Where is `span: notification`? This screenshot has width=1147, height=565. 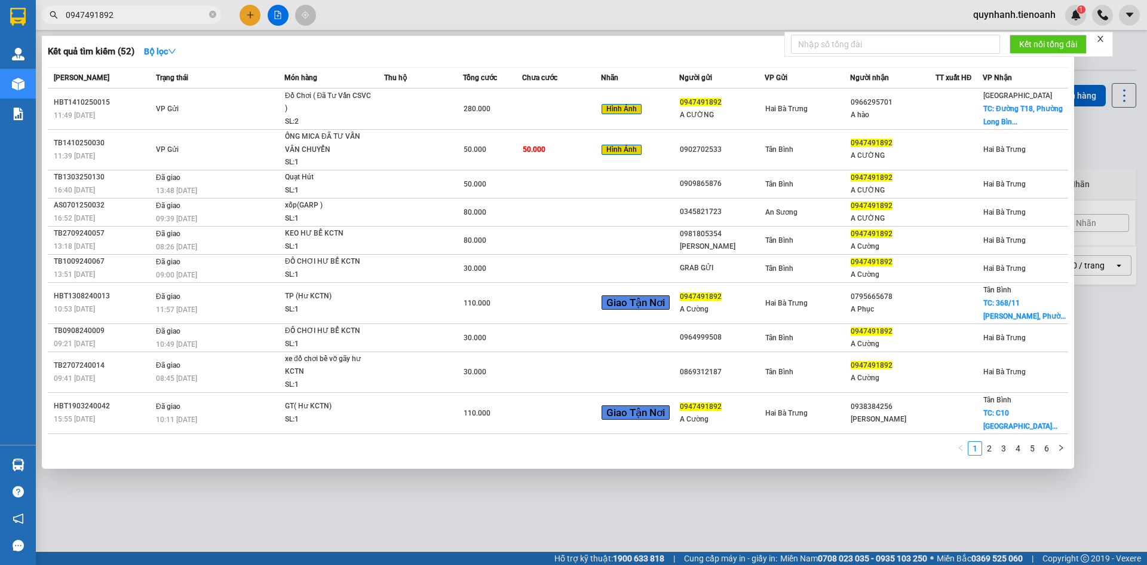 span: notification is located at coordinates (18, 518).